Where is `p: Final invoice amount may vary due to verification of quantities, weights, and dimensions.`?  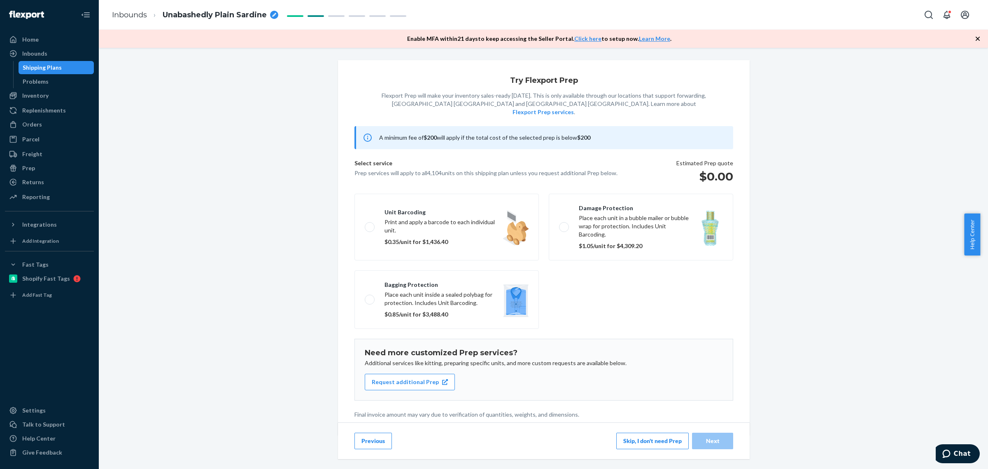 p: Final invoice amount may vary due to verification of quantities, weights, and dimensions. is located at coordinates (544, 414).